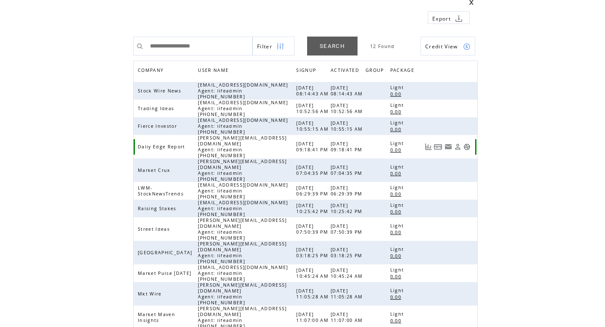  What do you see at coordinates (438, 147) in the screenshot?
I see `a: View Bills` at bounding box center [438, 147].